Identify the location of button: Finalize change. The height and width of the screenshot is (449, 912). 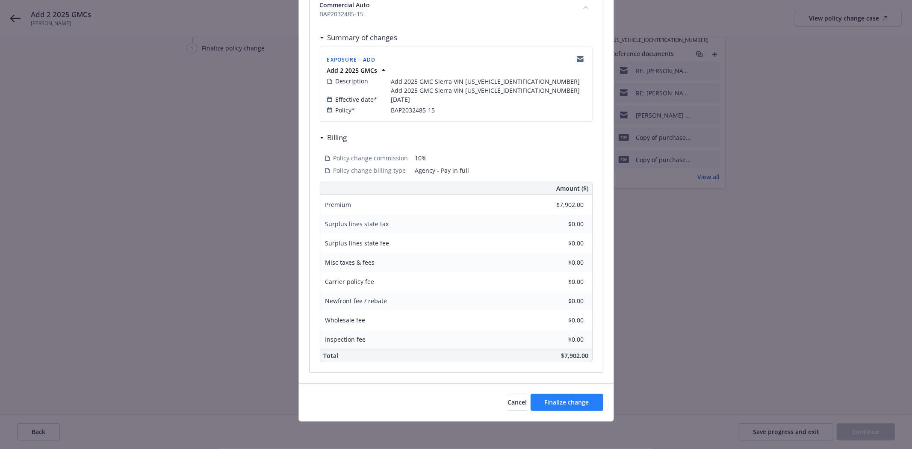
(567, 402).